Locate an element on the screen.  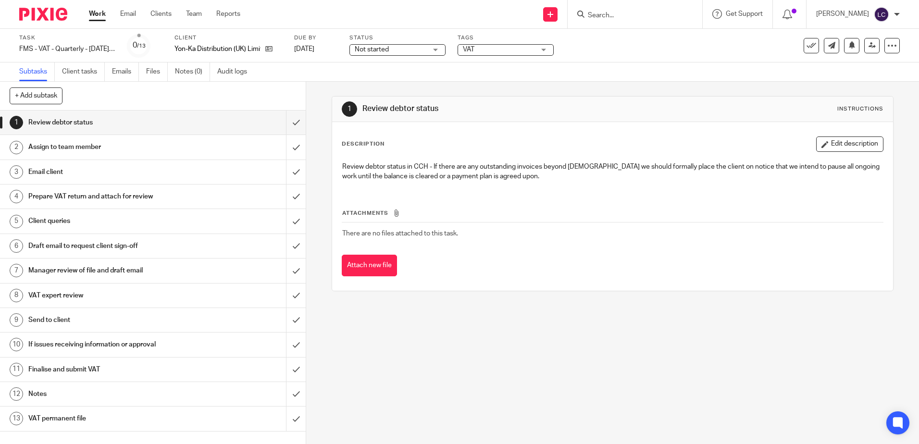
a: Audit logs is located at coordinates (236, 72).